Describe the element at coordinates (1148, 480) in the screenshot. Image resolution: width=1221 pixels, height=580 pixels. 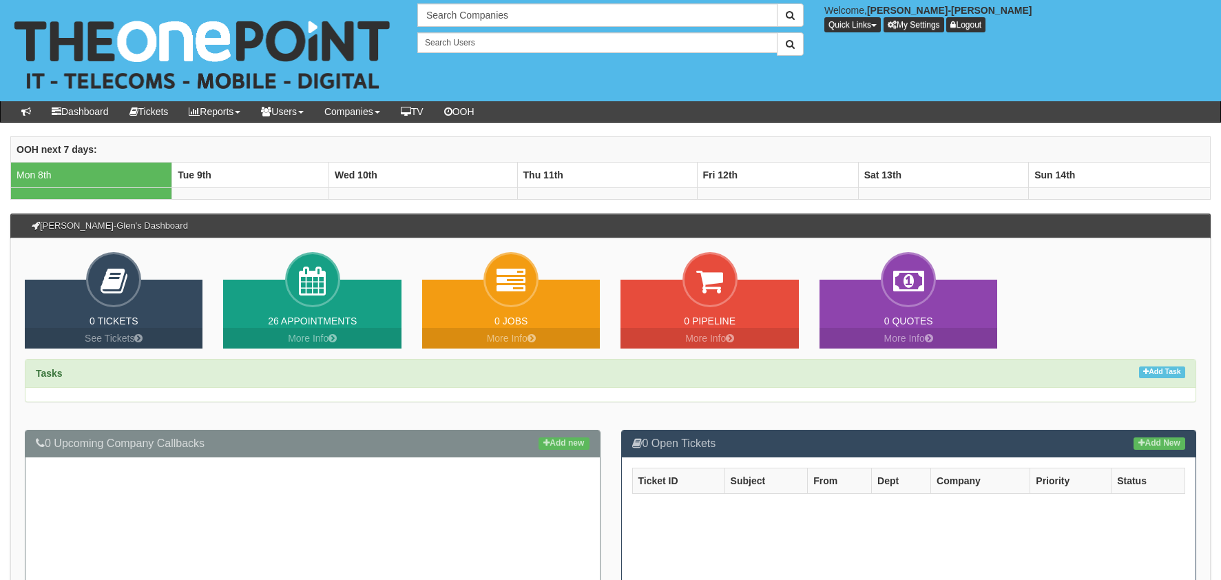
I see `th: Status` at that location.